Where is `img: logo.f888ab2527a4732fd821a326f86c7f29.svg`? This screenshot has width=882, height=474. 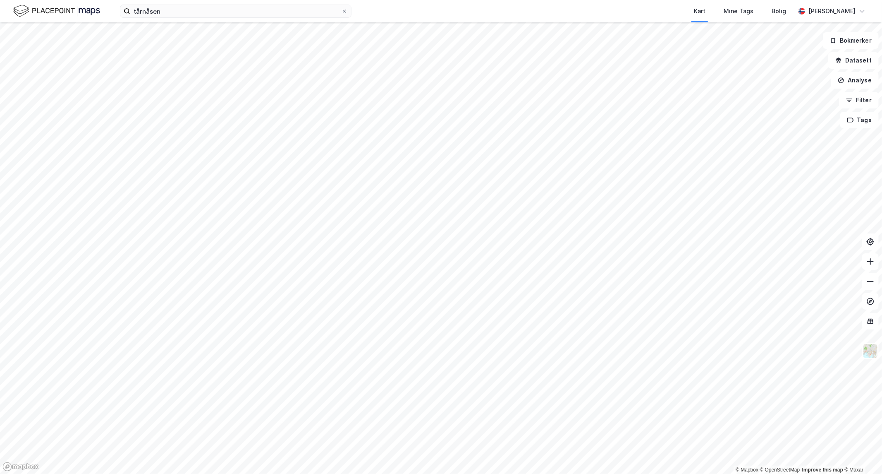 img: logo.f888ab2527a4732fd821a326f86c7f29.svg is located at coordinates (57, 11).